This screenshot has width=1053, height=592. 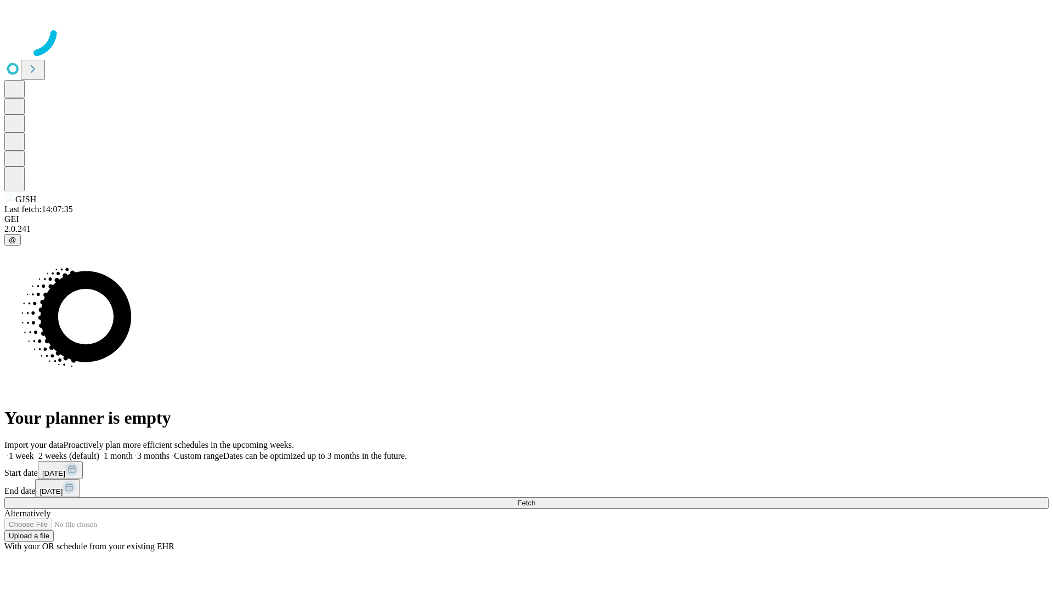 I want to click on div: GEI, so click(x=527, y=219).